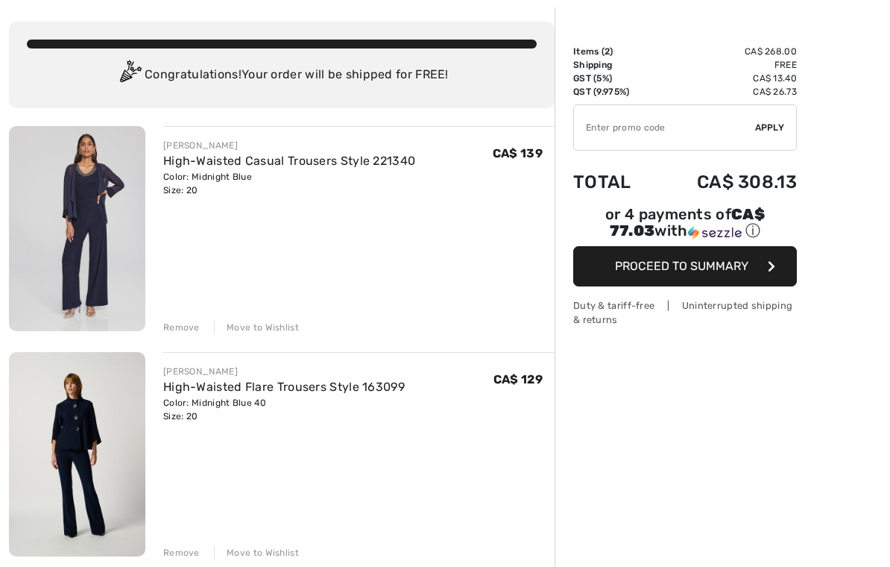 Image resolution: width=890 pixels, height=567 pixels. I want to click on td: CA$ 13.40, so click(726, 78).